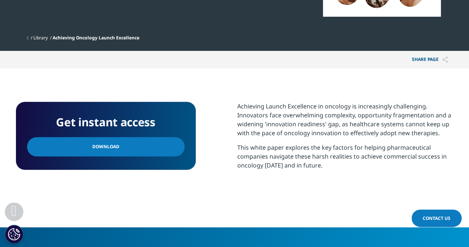  What do you see at coordinates (106, 147) in the screenshot?
I see `a: Download` at bounding box center [106, 147].